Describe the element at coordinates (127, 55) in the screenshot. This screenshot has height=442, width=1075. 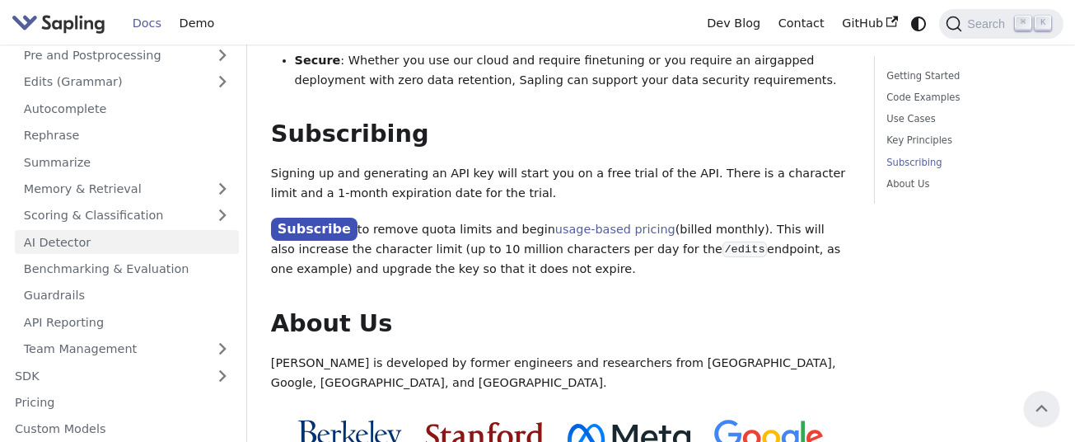
I see `a: Pre and Postprocessing` at that location.